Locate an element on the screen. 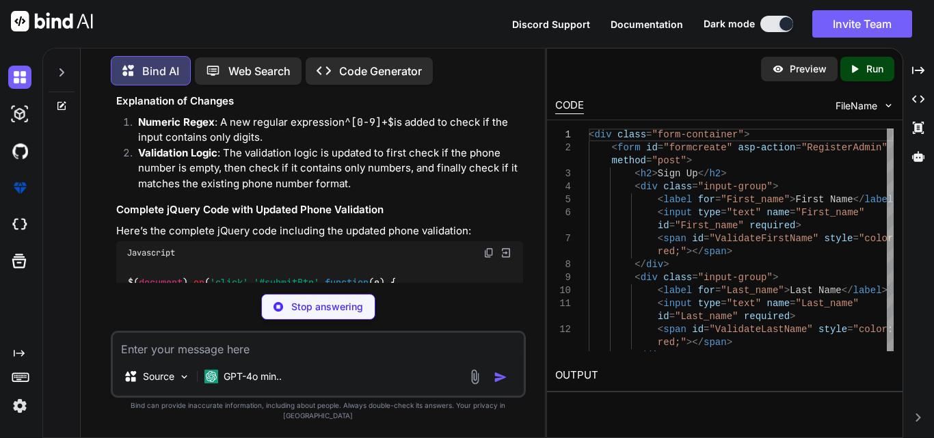 The image size is (934, 438). span: Sign Up is located at coordinates (677, 174).